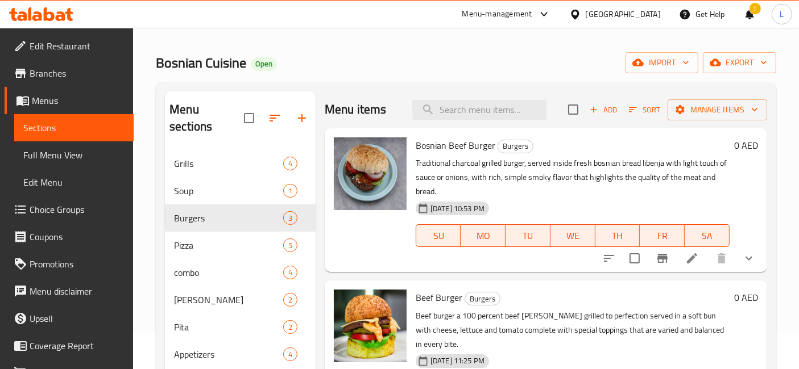 This screenshot has height=369, width=799. I want to click on a: Choice Groups, so click(69, 210).